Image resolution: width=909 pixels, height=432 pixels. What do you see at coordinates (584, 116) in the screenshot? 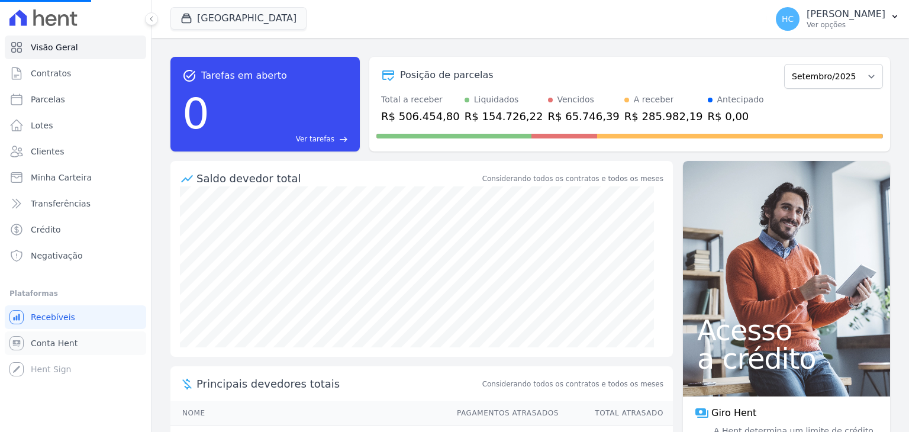
I see `div: R$ 65.746,39` at bounding box center [584, 116].